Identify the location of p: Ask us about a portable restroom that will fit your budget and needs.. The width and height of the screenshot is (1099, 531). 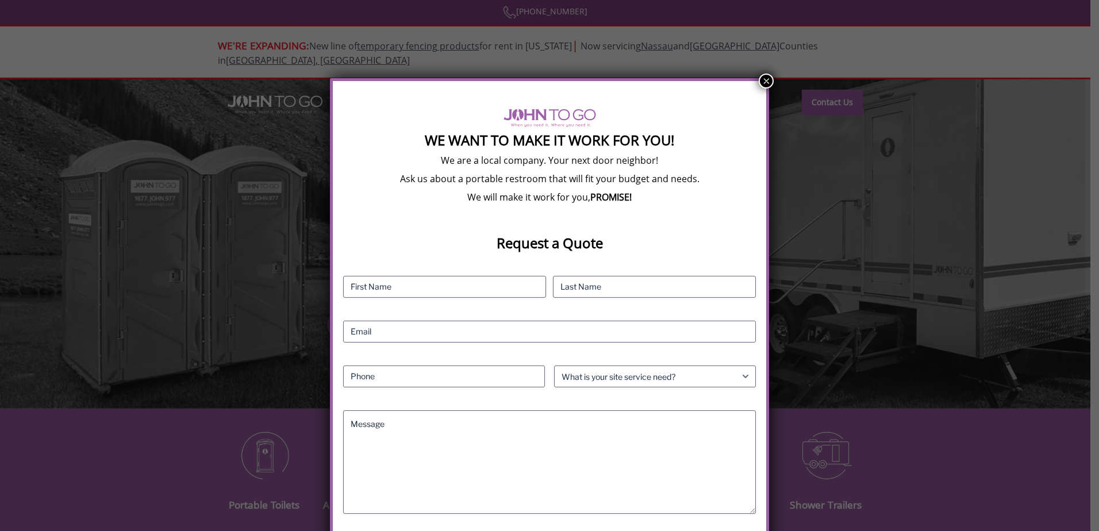
(549, 179).